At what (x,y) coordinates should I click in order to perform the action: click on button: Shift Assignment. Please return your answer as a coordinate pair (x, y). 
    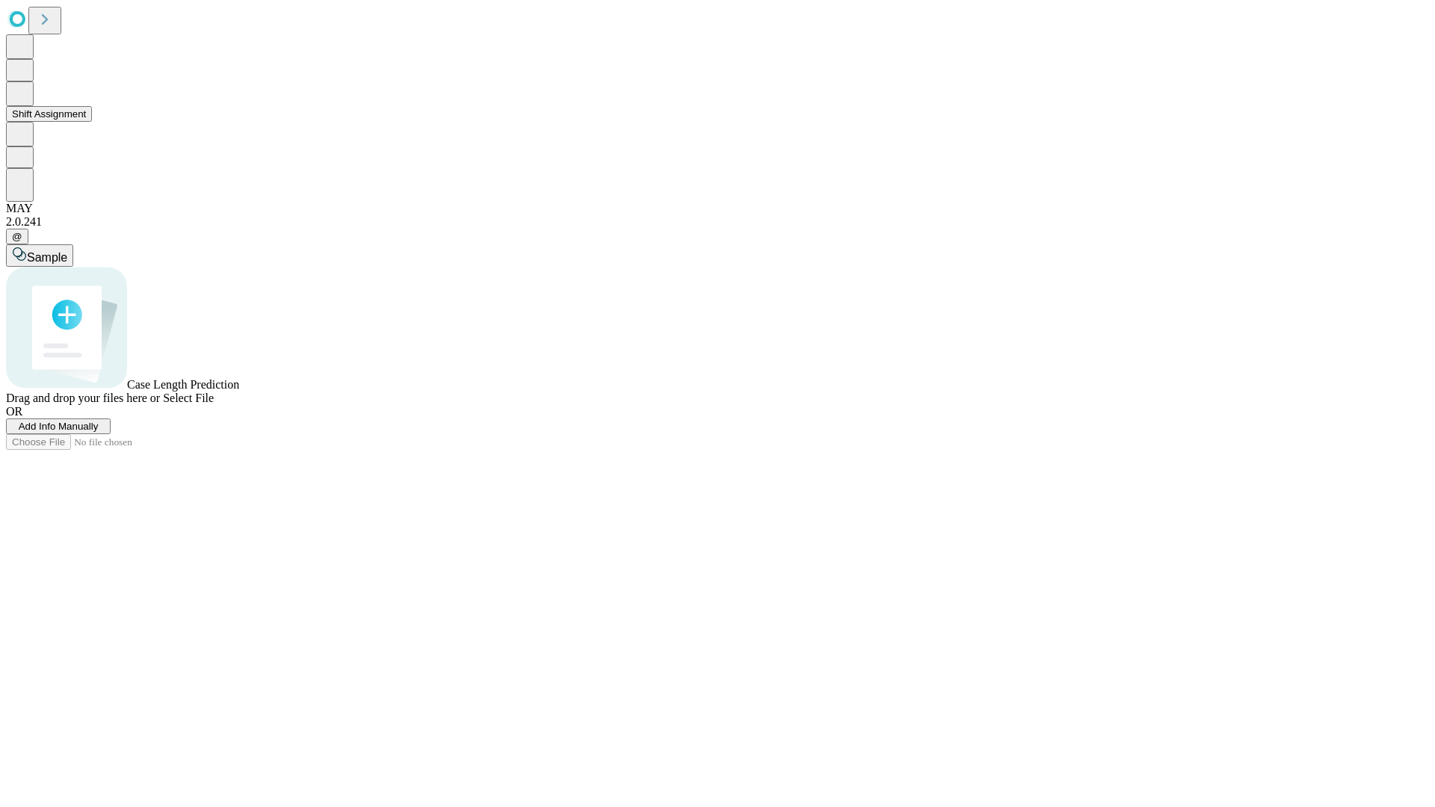
    Looking at the image, I should click on (49, 114).